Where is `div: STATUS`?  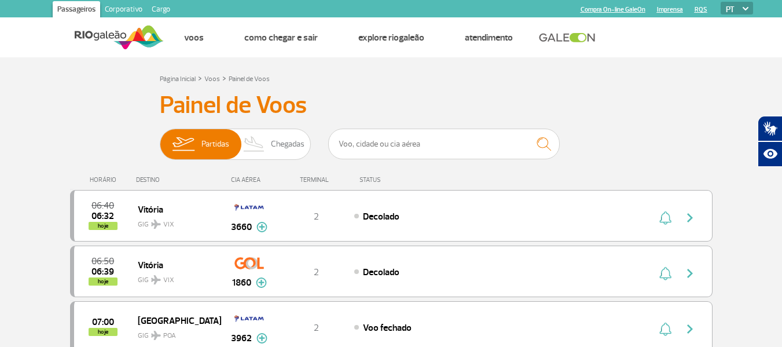 div: STATUS is located at coordinates (401, 179).